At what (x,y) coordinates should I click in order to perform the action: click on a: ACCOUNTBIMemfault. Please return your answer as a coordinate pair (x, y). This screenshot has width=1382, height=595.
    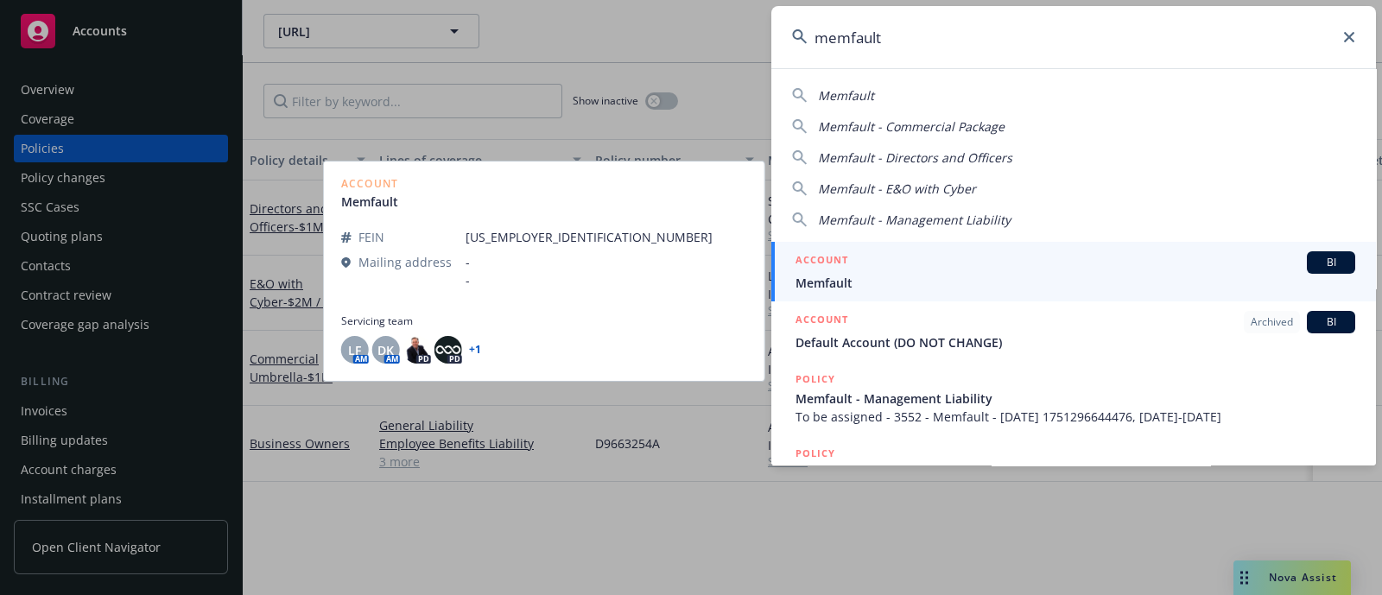
    Looking at the image, I should click on (1073, 271).